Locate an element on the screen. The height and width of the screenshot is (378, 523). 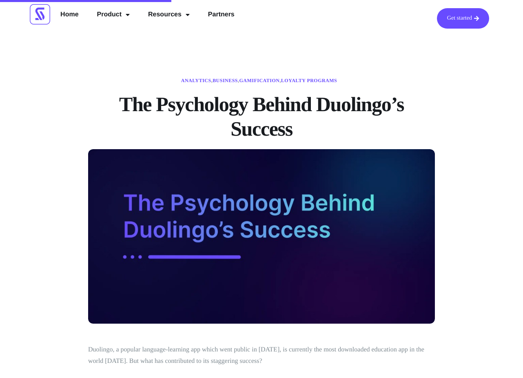
a: Get started is located at coordinates (463, 18).